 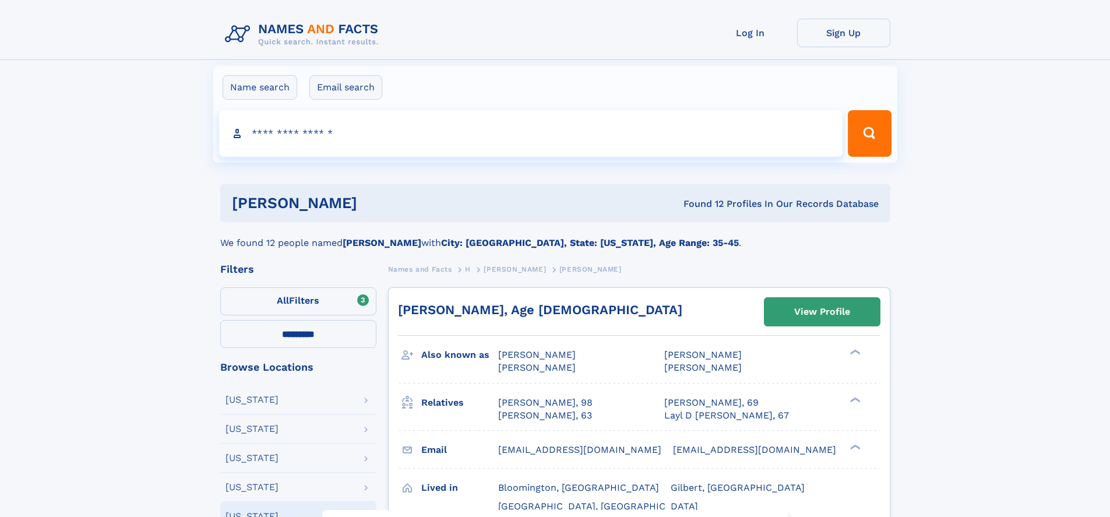 I want to click on button: Search Button, so click(x=870, y=133).